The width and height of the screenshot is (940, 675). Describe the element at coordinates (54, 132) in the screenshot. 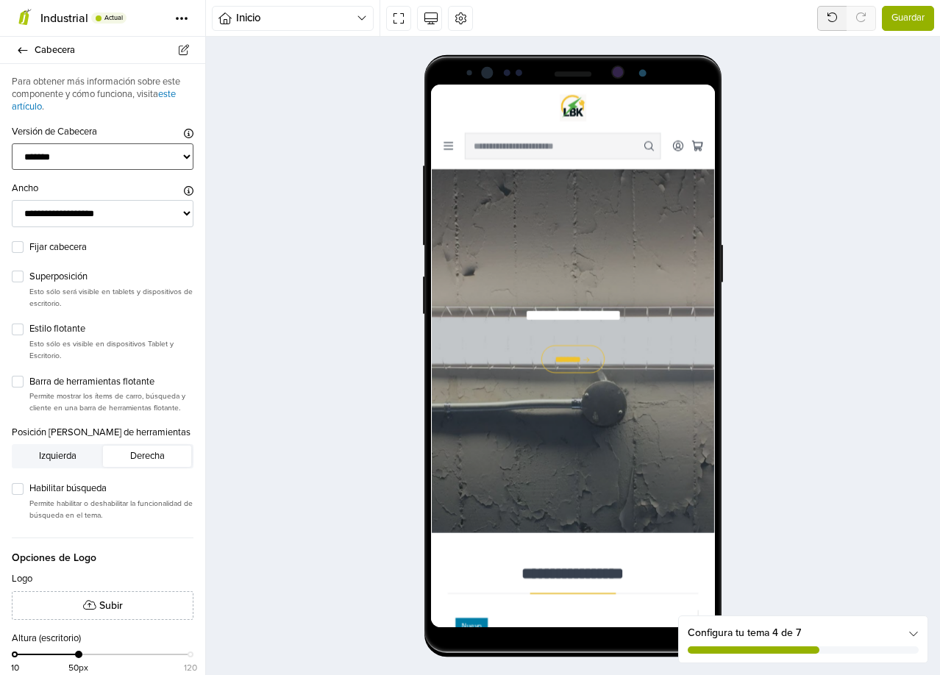

I see `label: Versión de Cabecera` at that location.